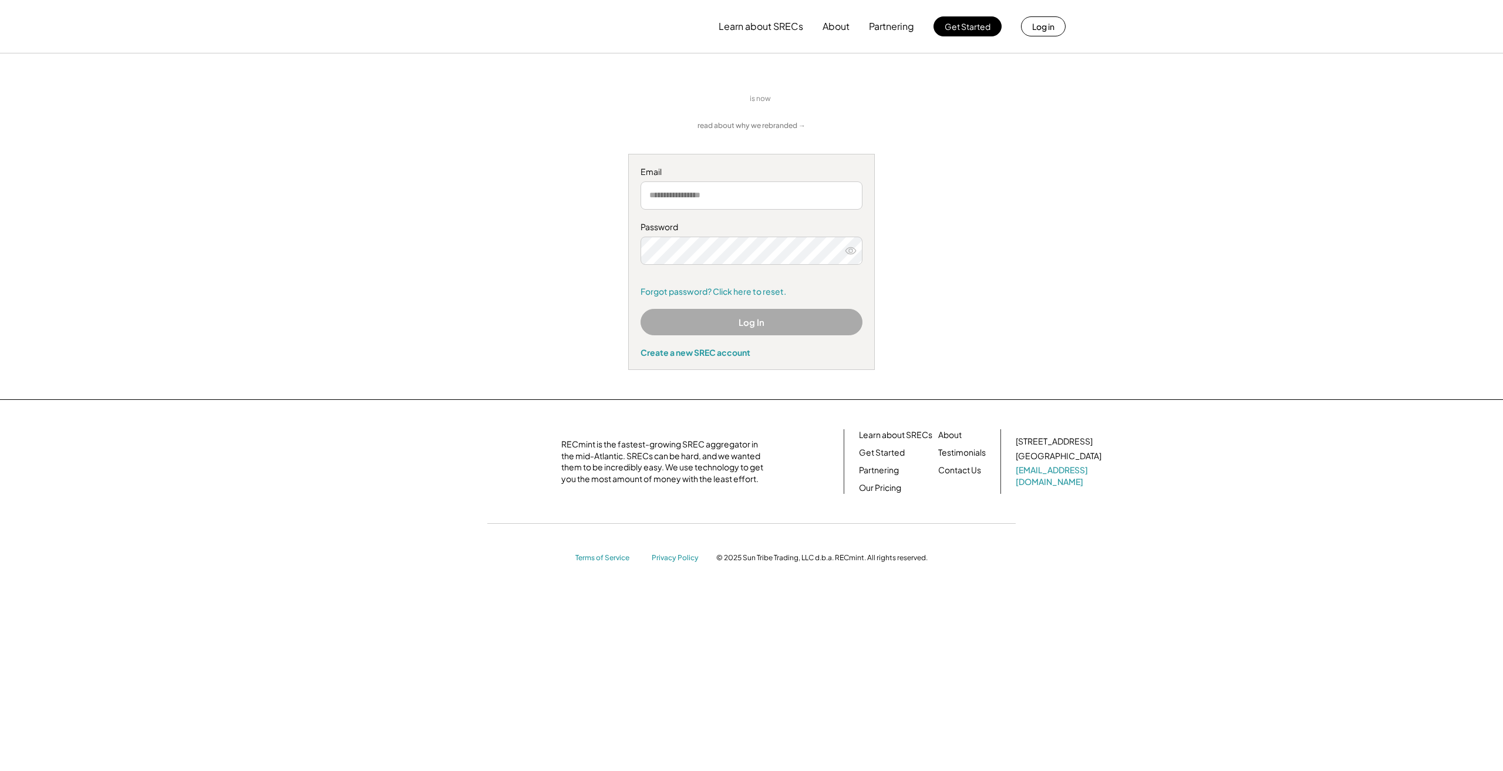 This screenshot has height=771, width=1503. I want to click on a: Learn about SRECs, so click(895, 435).